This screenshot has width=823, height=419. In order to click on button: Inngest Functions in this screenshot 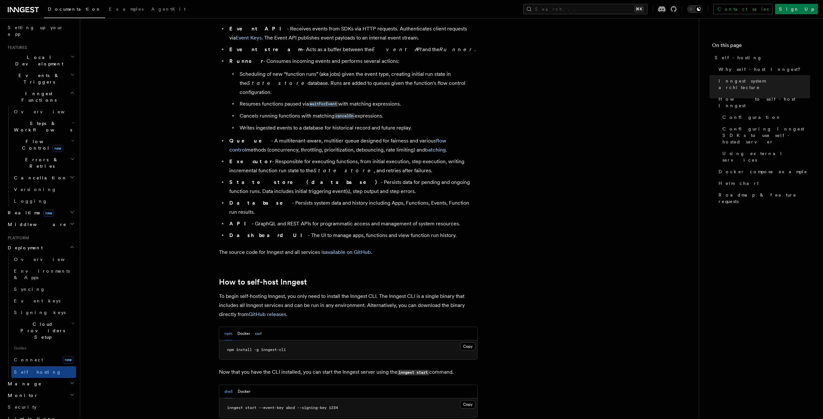, I will do `click(40, 97)`.